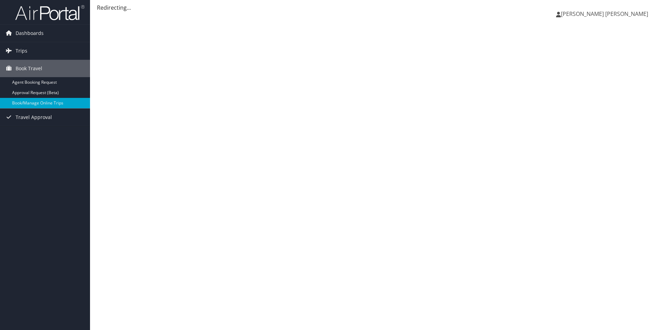 The image size is (662, 330). Describe the element at coordinates (34, 117) in the screenshot. I see `span: Travel Approval` at that location.